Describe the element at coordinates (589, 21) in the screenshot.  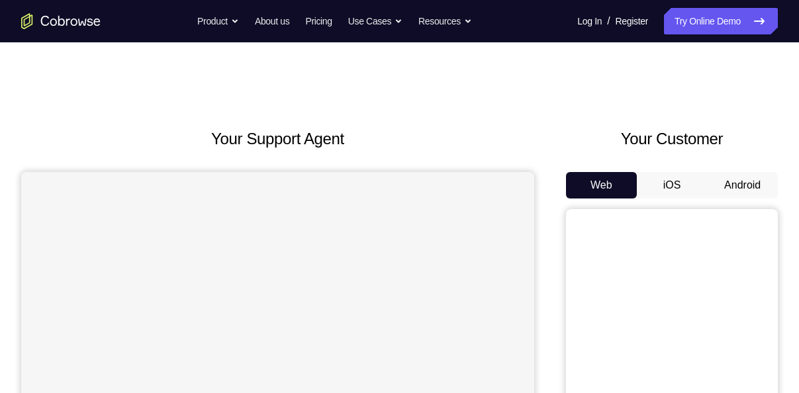
I see `a: Log In` at that location.